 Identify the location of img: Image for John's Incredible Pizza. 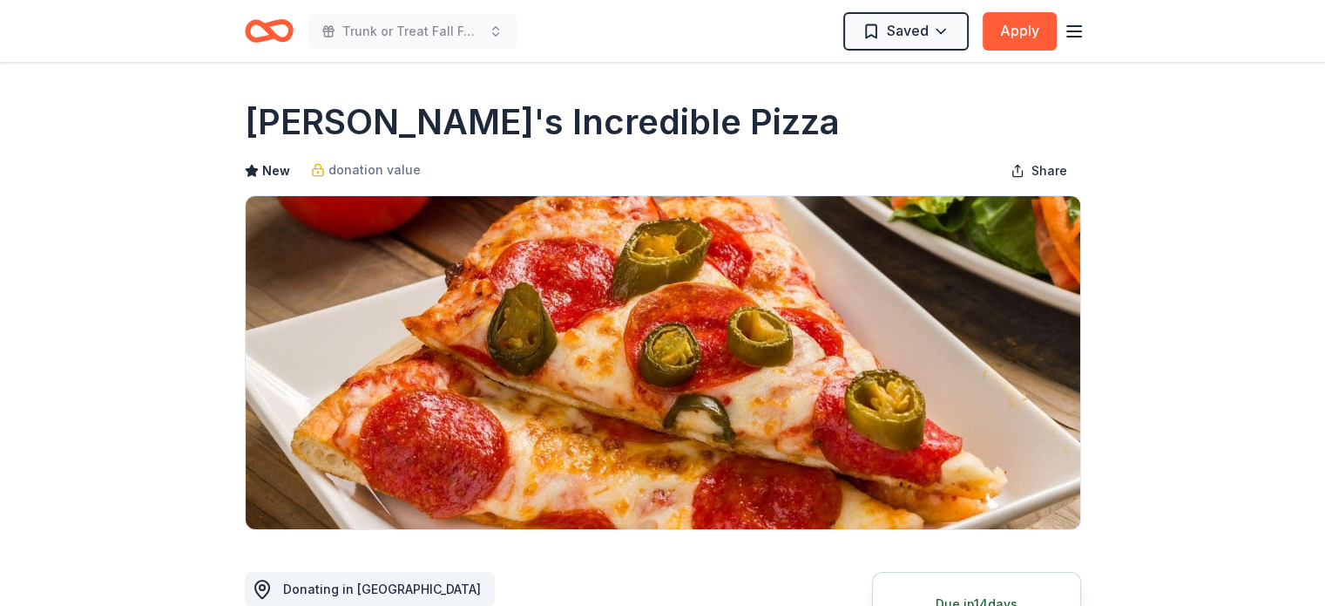
(663, 362).